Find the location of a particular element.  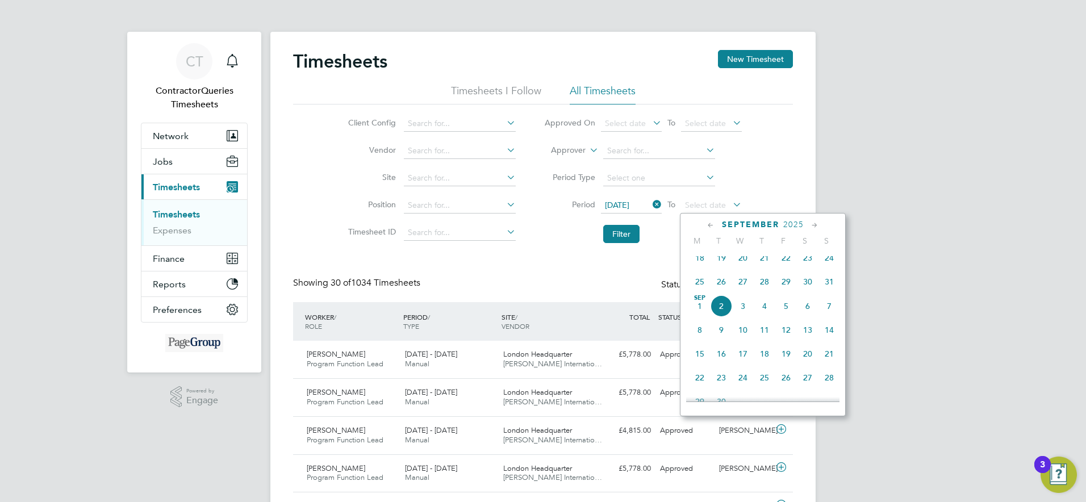

span: CT is located at coordinates (194, 61).